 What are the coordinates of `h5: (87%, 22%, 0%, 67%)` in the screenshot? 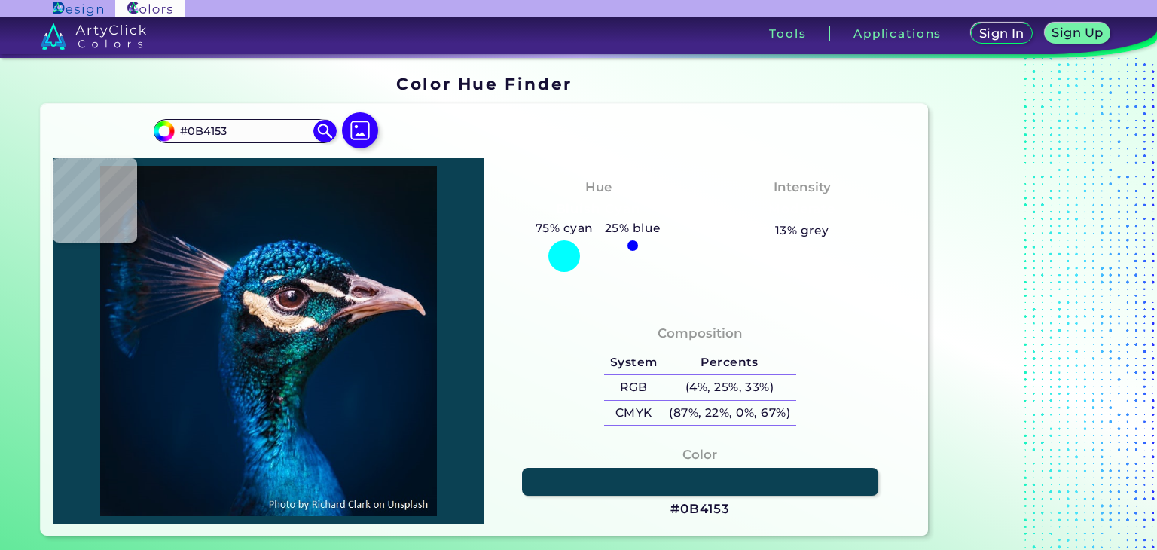 It's located at (729, 413).